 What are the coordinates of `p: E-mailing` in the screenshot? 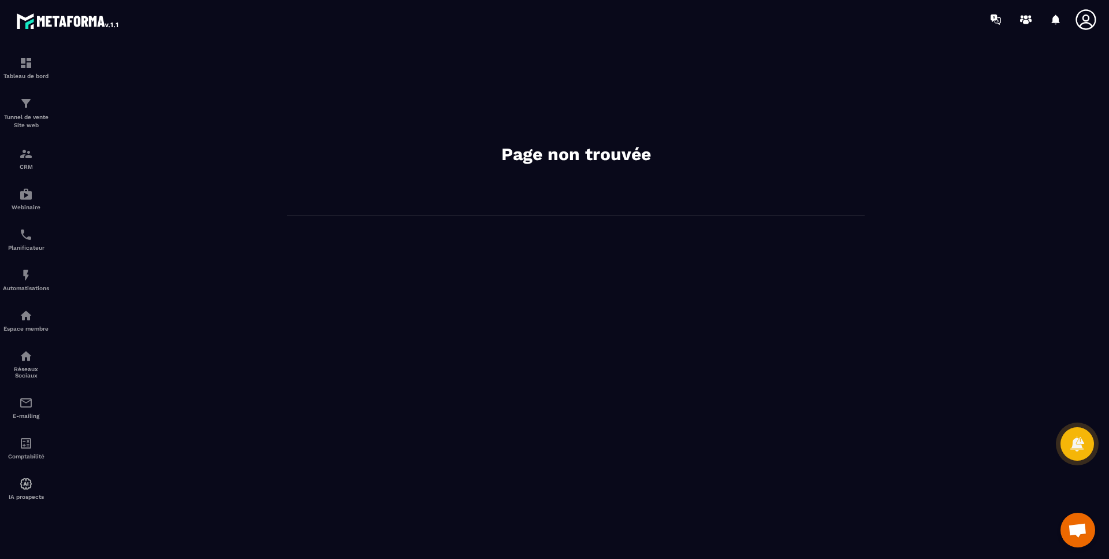 It's located at (26, 415).